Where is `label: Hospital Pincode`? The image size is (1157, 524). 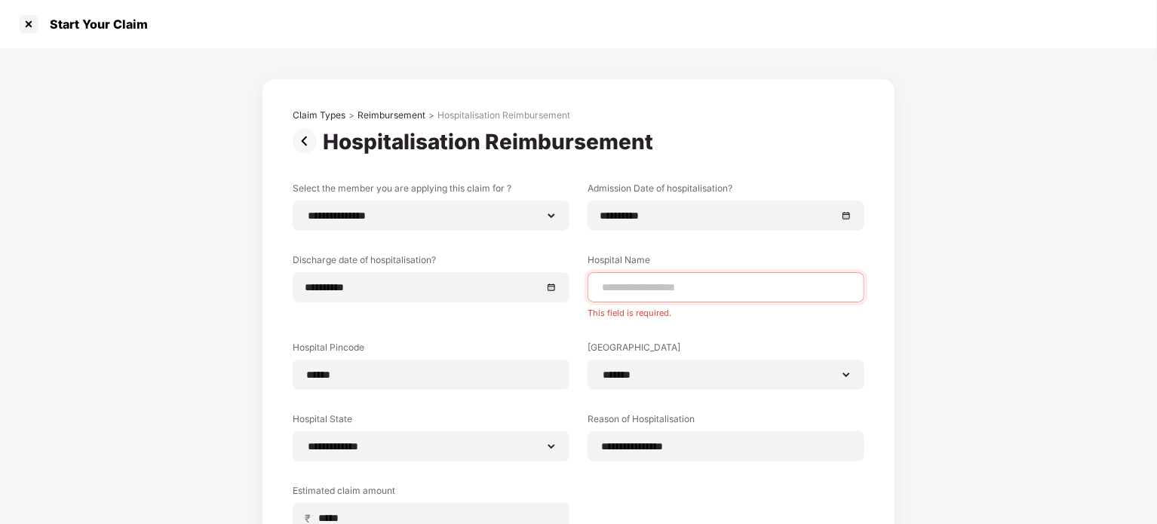 label: Hospital Pincode is located at coordinates (431, 350).